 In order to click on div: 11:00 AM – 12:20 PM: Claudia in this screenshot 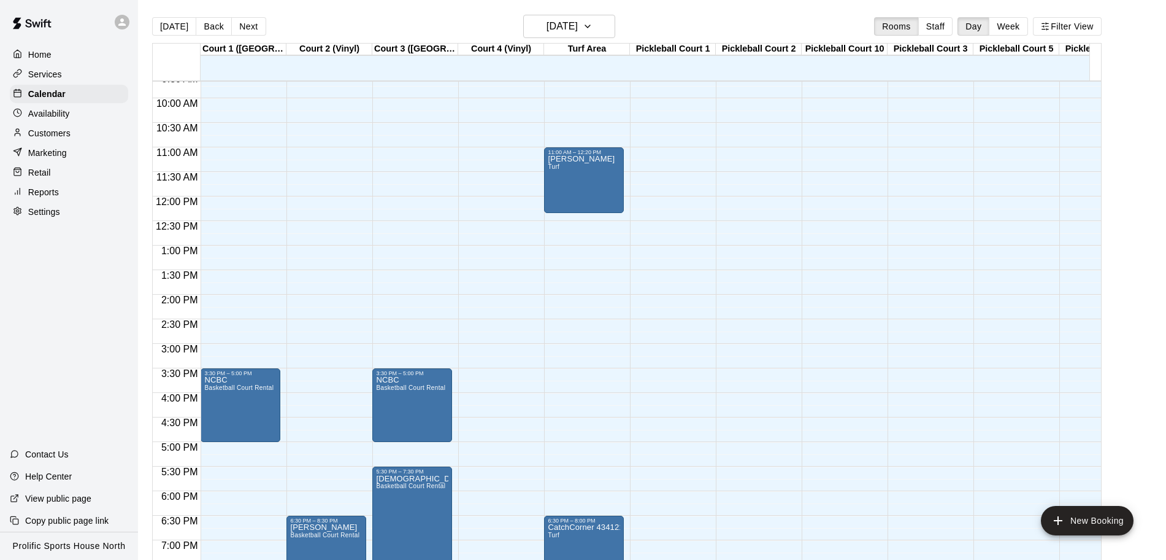, I will do `click(584, 180)`.